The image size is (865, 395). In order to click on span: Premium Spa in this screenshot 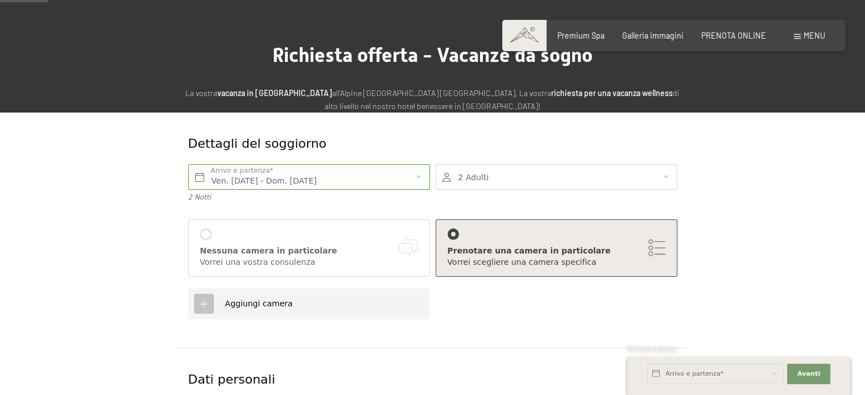, I will do `click(581, 35)`.